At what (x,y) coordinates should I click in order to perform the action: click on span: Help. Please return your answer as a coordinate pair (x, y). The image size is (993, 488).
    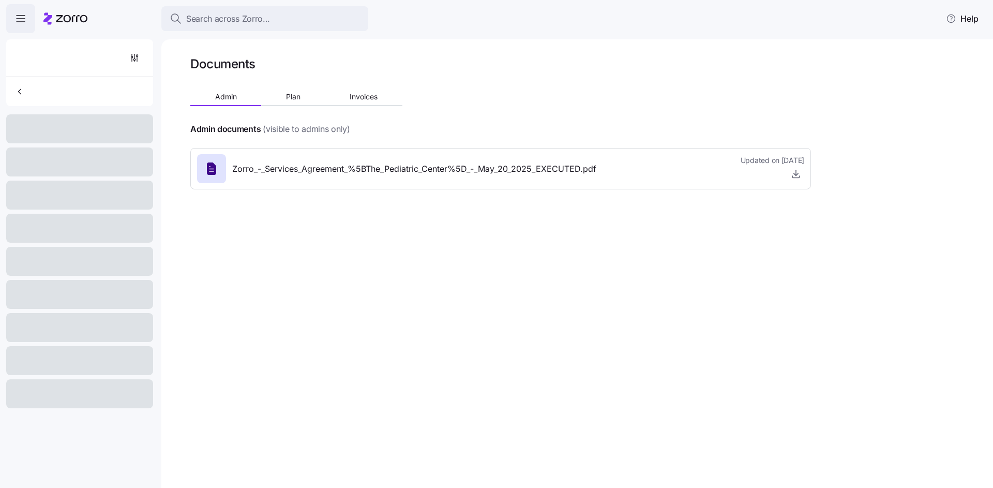
    Looking at the image, I should click on (962, 19).